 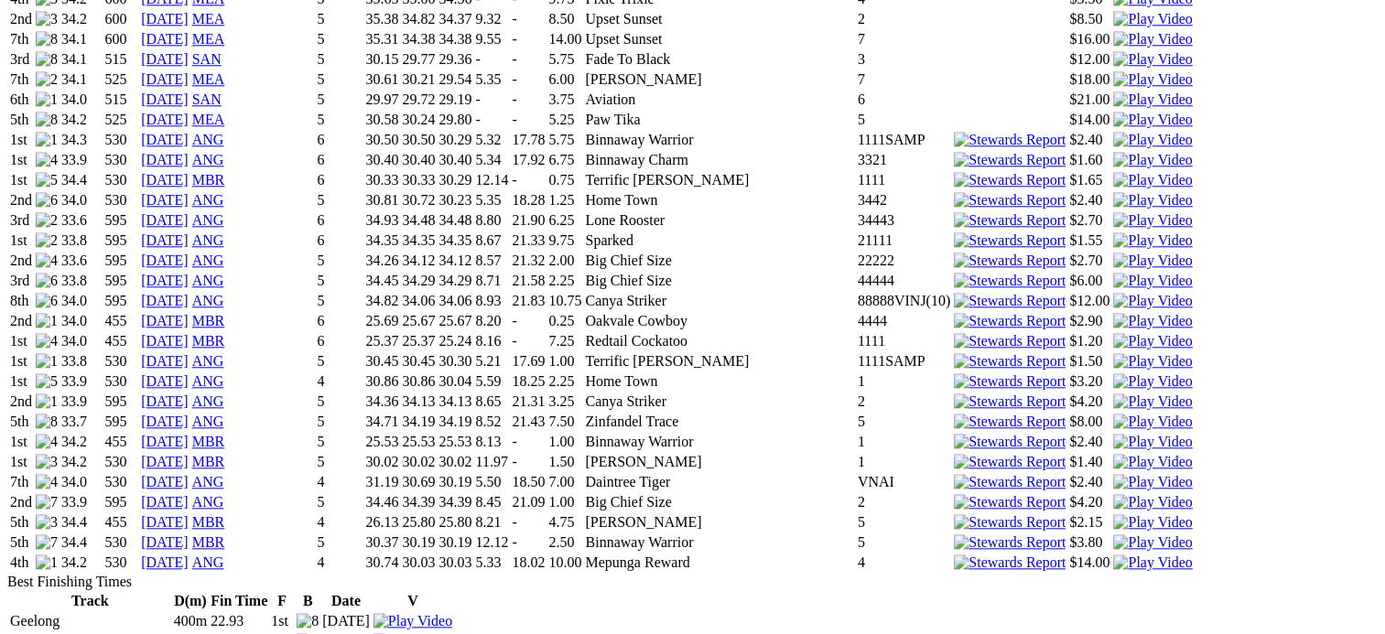 What do you see at coordinates (81, 80) in the screenshot?
I see `td: 34.1` at bounding box center [81, 80].